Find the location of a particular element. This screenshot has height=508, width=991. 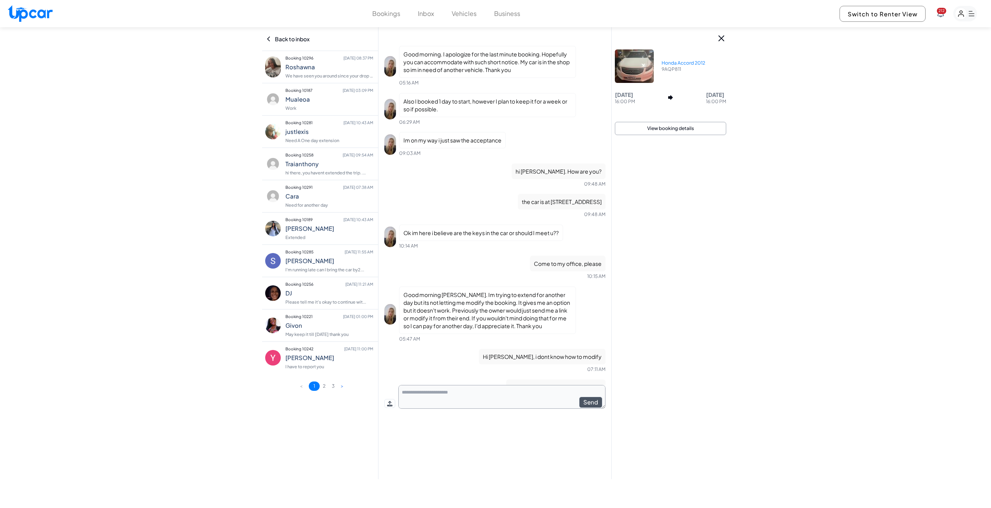

p: Booking 10189 is located at coordinates (329, 220).